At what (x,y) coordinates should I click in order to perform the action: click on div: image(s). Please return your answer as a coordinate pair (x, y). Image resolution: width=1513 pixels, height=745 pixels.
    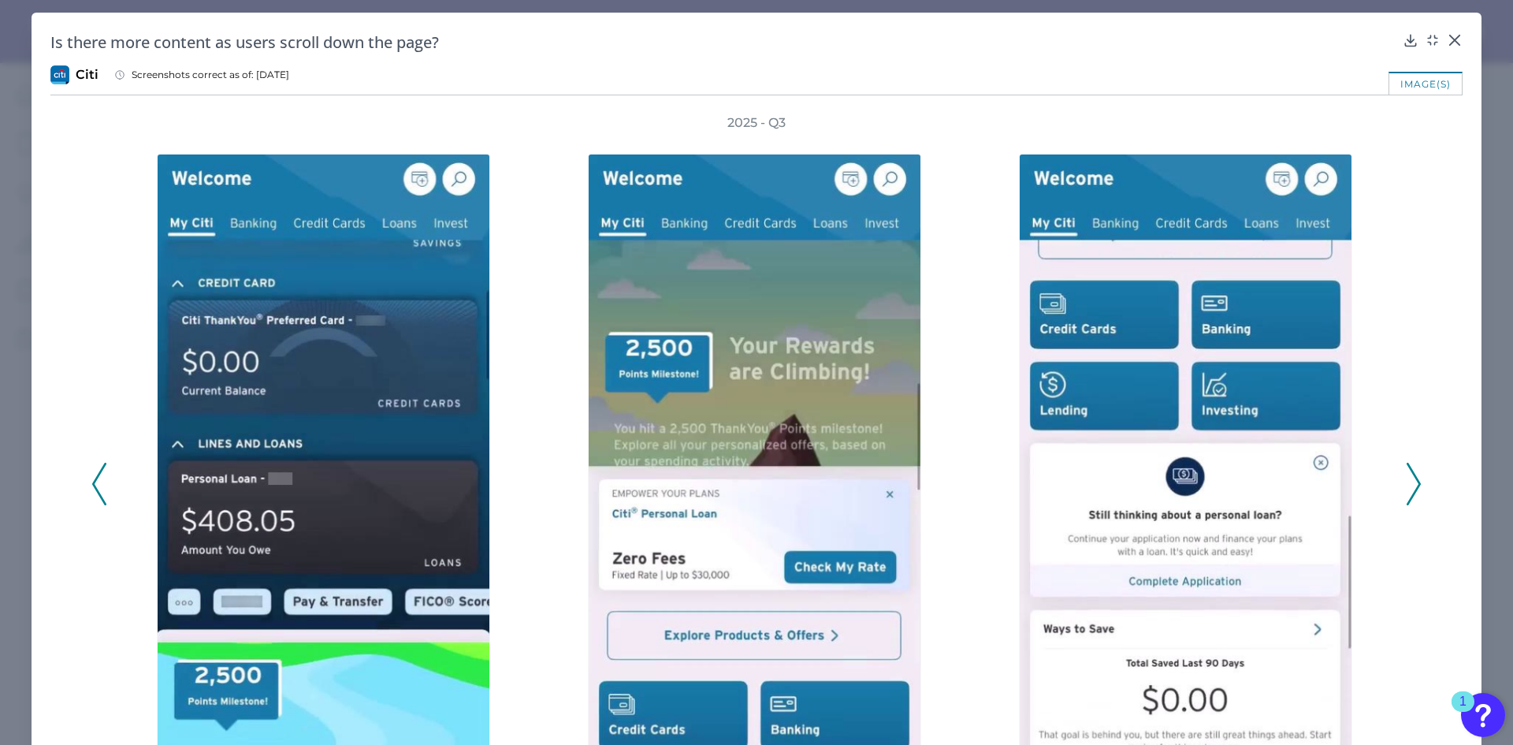
    Looking at the image, I should click on (1425, 83).